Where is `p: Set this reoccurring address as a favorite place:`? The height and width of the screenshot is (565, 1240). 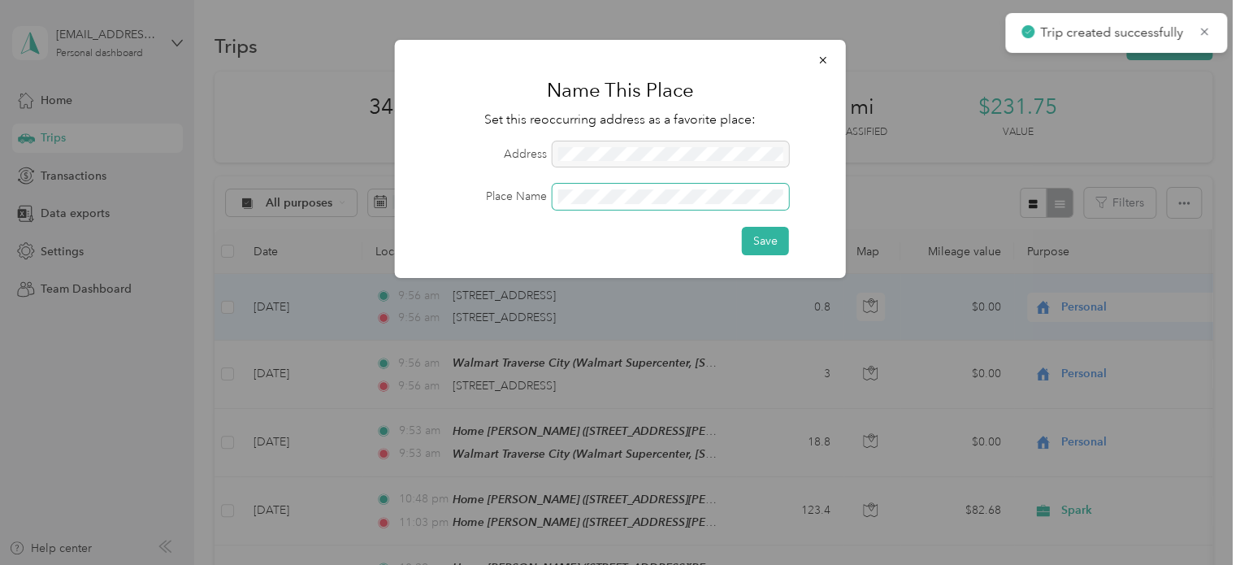
p: Set this reoccurring address as a favorite place: is located at coordinates (620, 119).